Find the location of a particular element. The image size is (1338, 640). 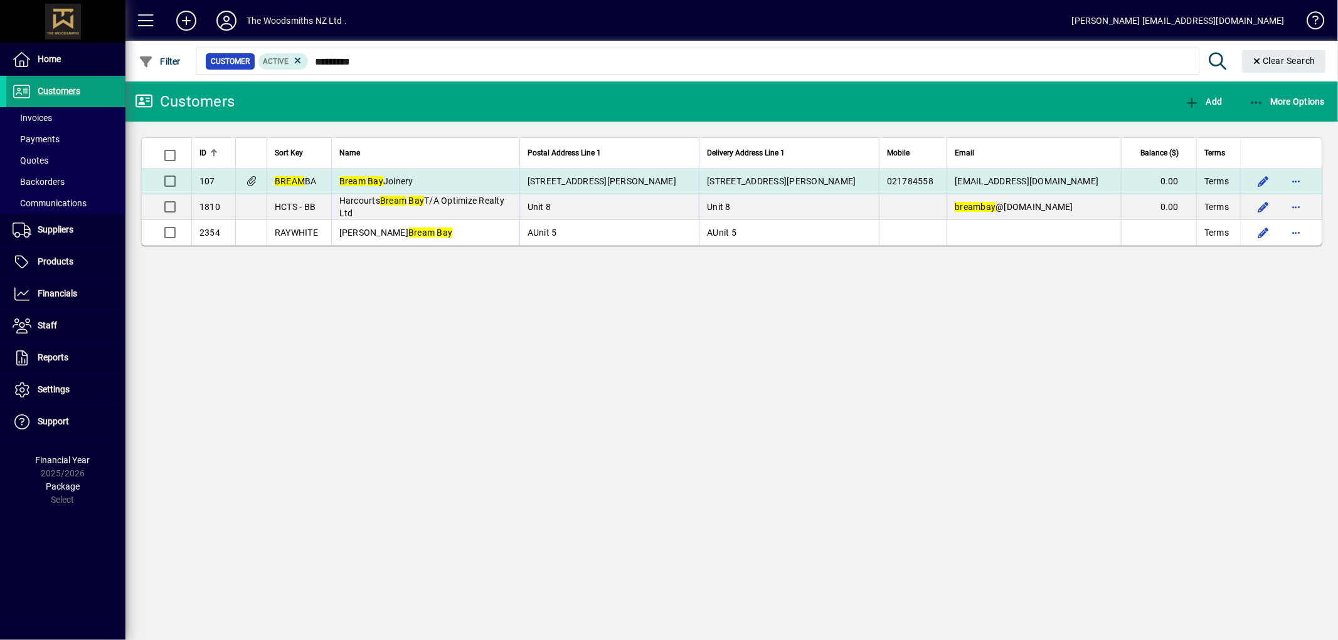

span: Reports is located at coordinates (53, 357).